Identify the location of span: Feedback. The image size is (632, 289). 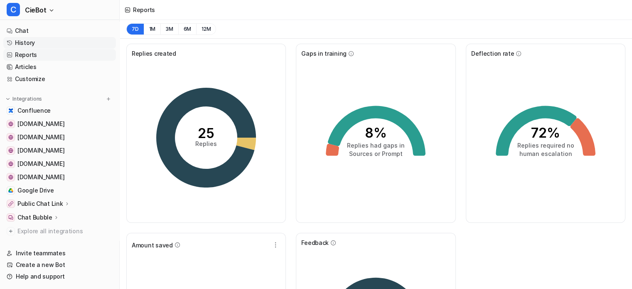
(315, 242).